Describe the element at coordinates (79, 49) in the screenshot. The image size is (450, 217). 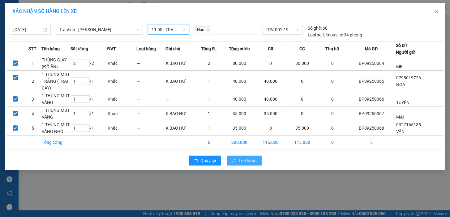
I see `span: Số lượng` at that location.